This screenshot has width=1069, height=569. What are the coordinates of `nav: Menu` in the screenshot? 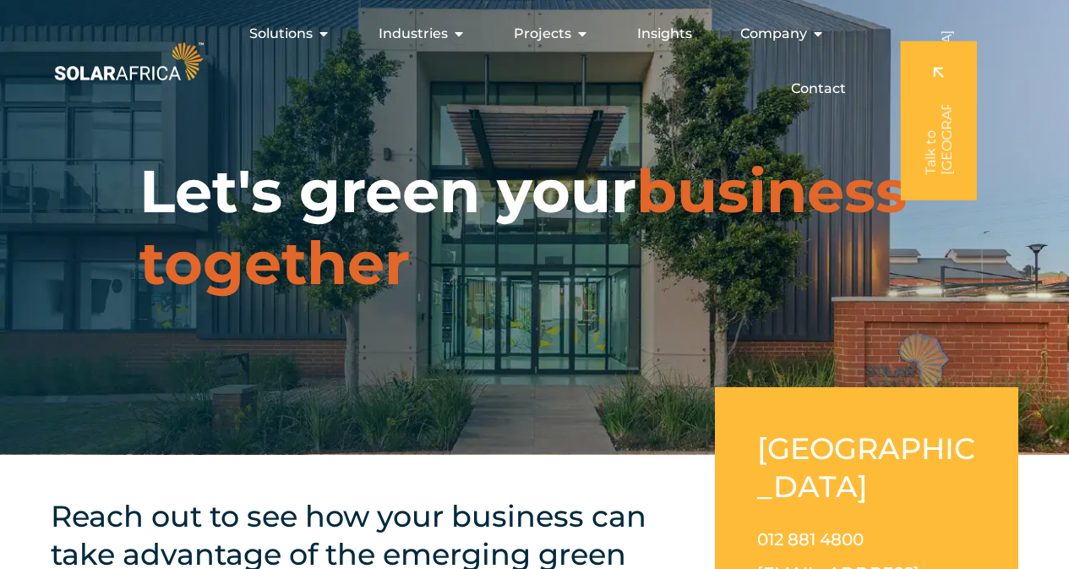 It's located at (533, 61).